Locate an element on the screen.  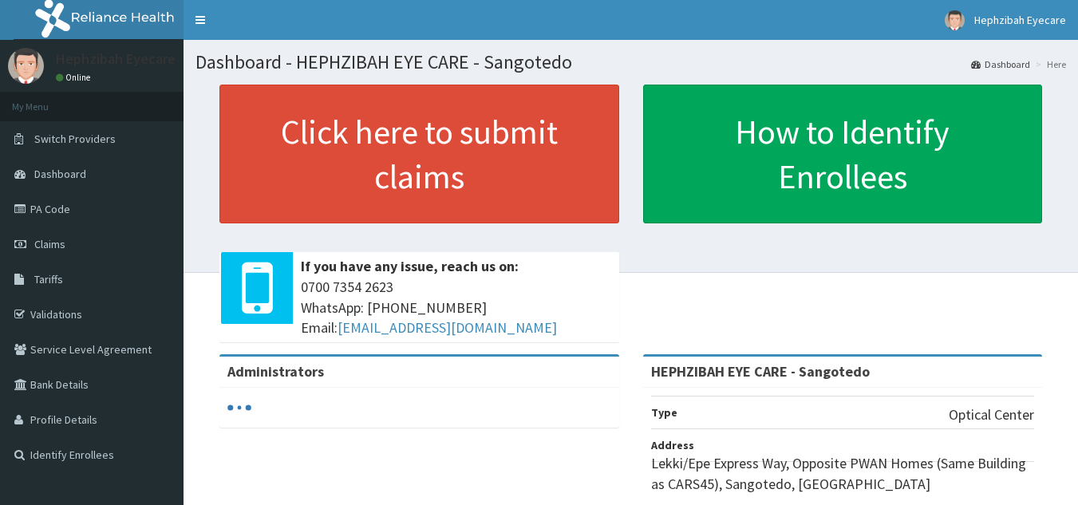
b: Type is located at coordinates (664, 413).